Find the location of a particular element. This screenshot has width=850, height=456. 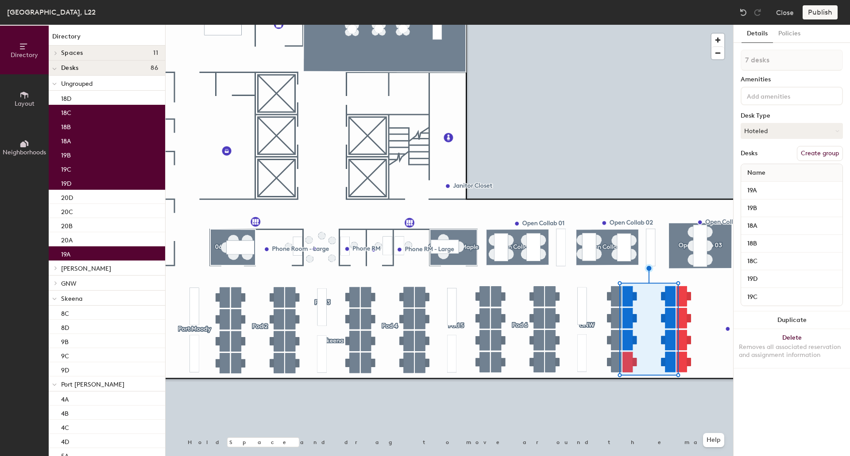

span: Desks is located at coordinates (69, 68).